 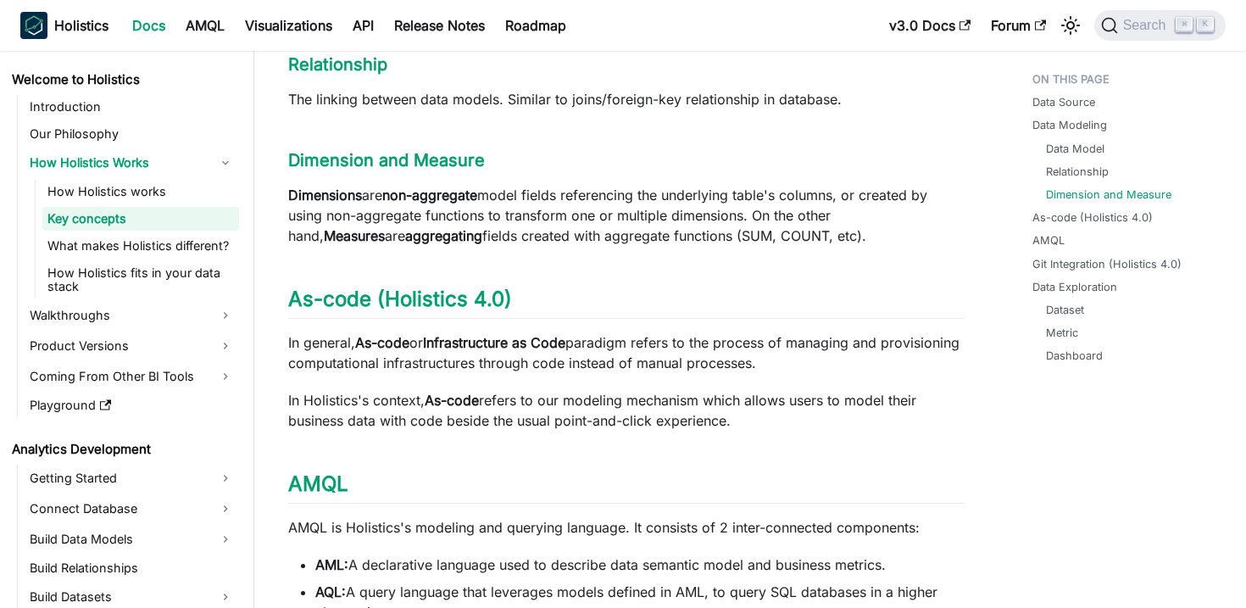 I want to click on p: In general, or paradigm refers to the process of managing and provisioning computational infrastr..., so click(x=626, y=353).